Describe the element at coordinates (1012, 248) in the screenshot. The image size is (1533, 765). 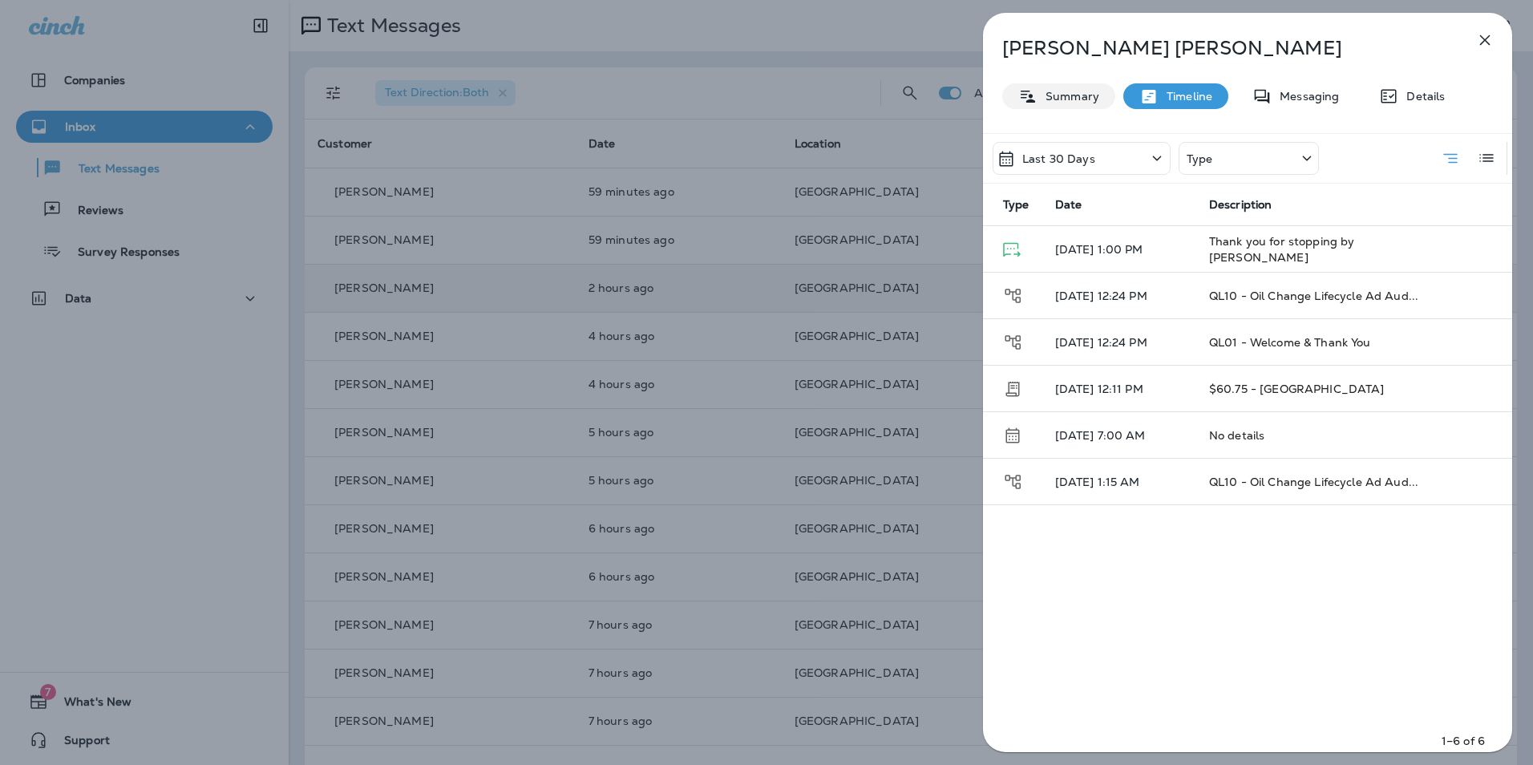
I see `span: Text Message - Delivered` at that location.